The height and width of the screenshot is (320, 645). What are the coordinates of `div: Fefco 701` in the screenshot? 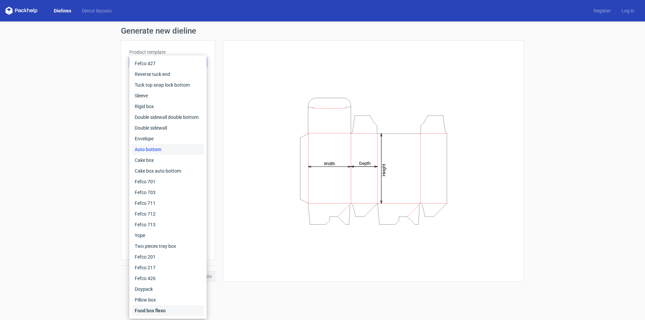 It's located at (168, 182).